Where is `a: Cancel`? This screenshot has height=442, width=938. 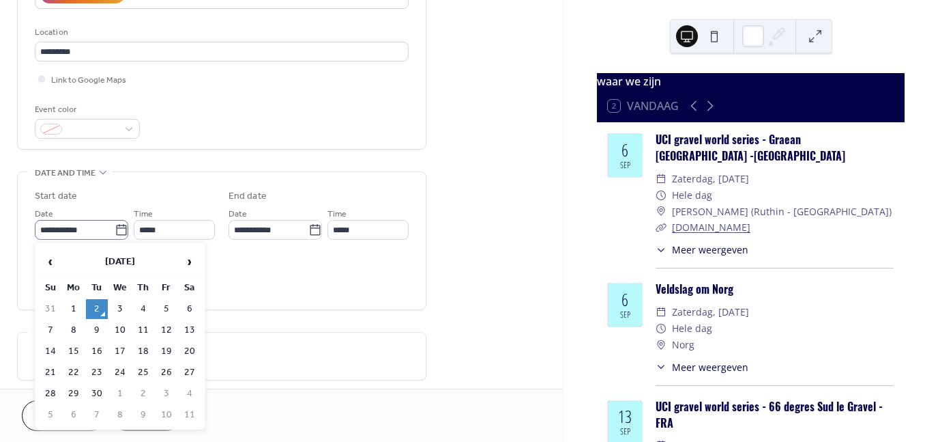 a: Cancel is located at coordinates (63, 415).